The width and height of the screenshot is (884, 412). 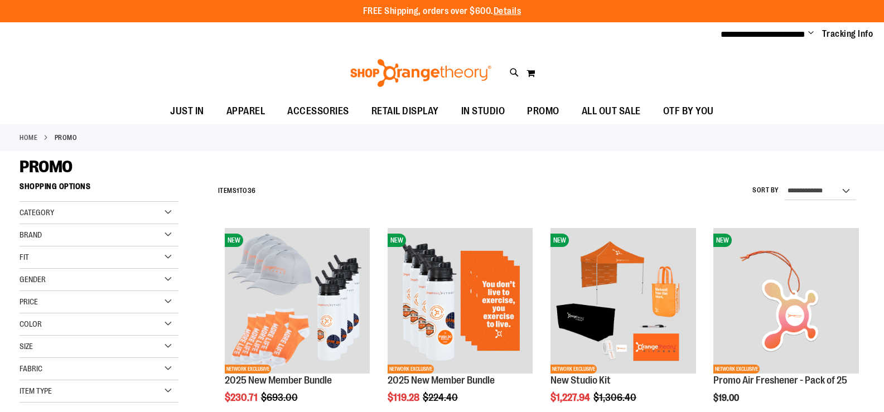 I want to click on a: New Studio KitNEWNETWORK EXCLUSIVE, so click(x=623, y=302).